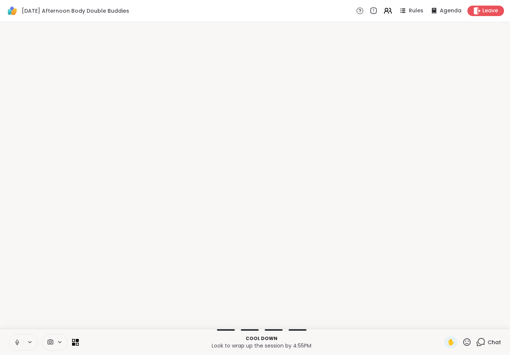 The width and height of the screenshot is (510, 355). I want to click on p: Look to wrap up the session by 4:55PM, so click(261, 345).